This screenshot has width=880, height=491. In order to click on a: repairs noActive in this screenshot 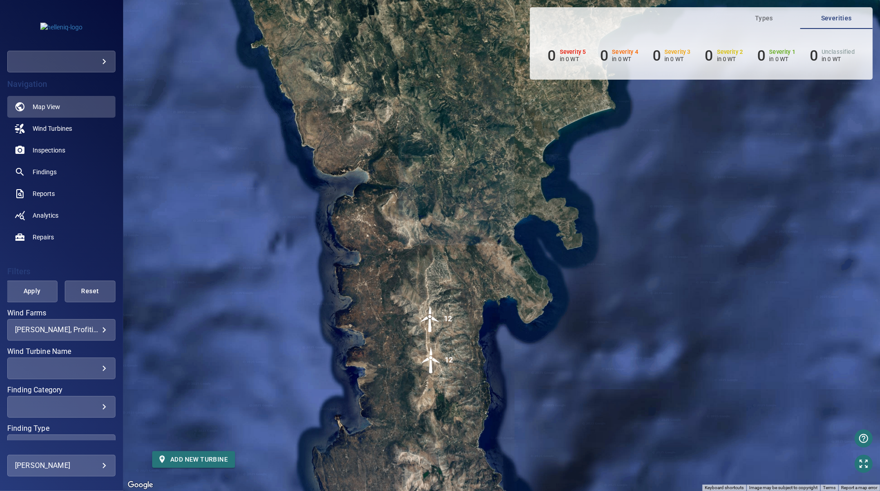, I will do `click(61, 237)`.